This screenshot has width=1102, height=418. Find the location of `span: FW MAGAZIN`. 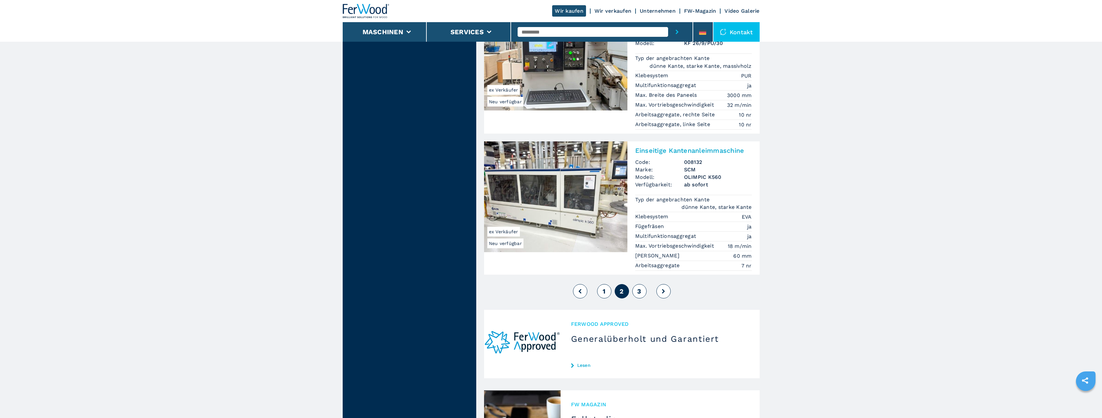

span: FW MAGAZIN is located at coordinates (660, 404).